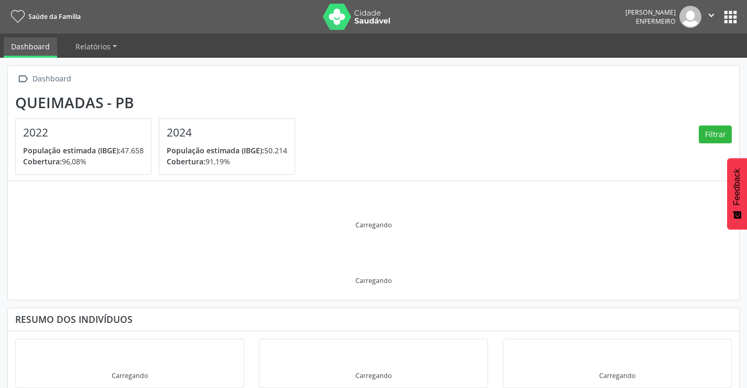 This screenshot has height=388, width=747. I want to click on p: 96,08%, so click(83, 161).